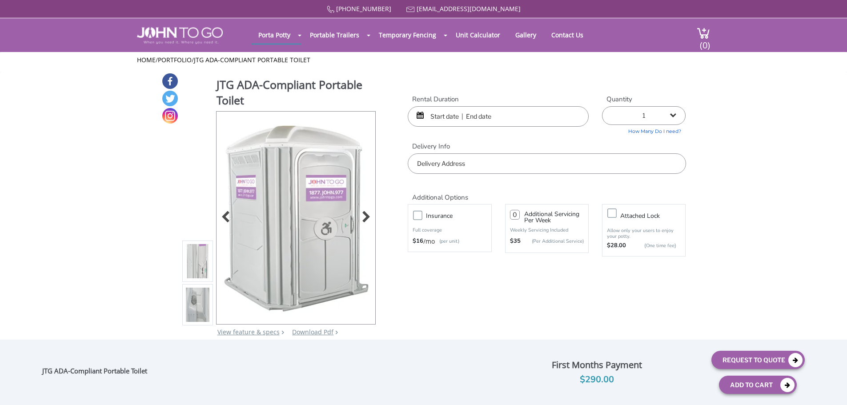  I want to click on div: JTG ADA-Compliant Portable Toilet, so click(97, 373).